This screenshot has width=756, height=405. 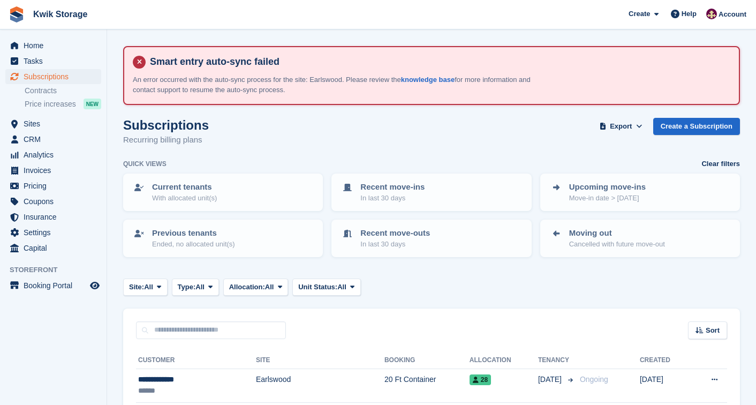 What do you see at coordinates (712, 14) in the screenshot?
I see `img: ellie tragonette` at bounding box center [712, 14].